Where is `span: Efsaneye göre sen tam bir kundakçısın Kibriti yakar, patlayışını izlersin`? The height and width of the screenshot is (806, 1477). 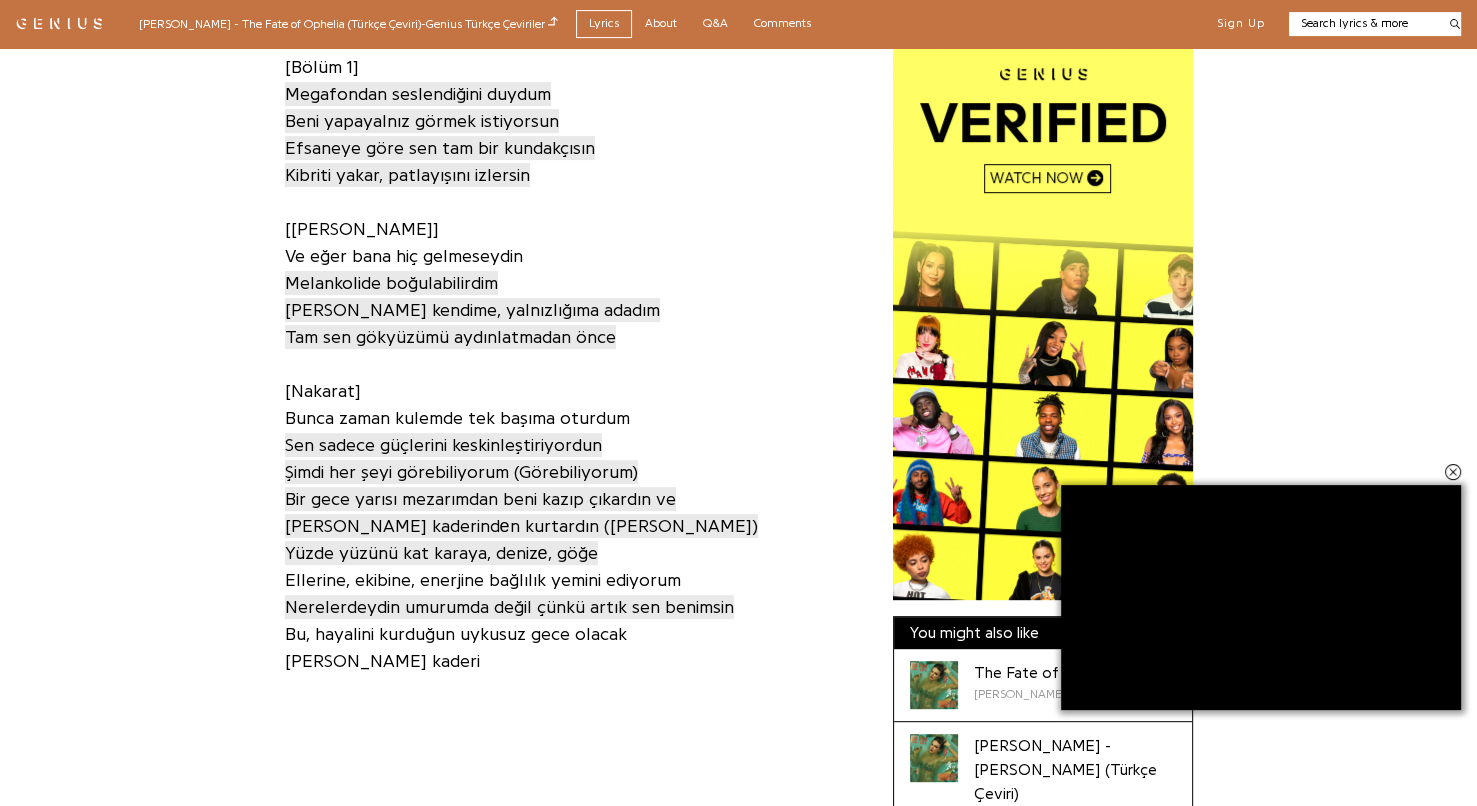 span: Efsaneye göre sen tam bir kundakçısın Kibriti yakar, patlayışını izlersin is located at coordinates (440, 161).